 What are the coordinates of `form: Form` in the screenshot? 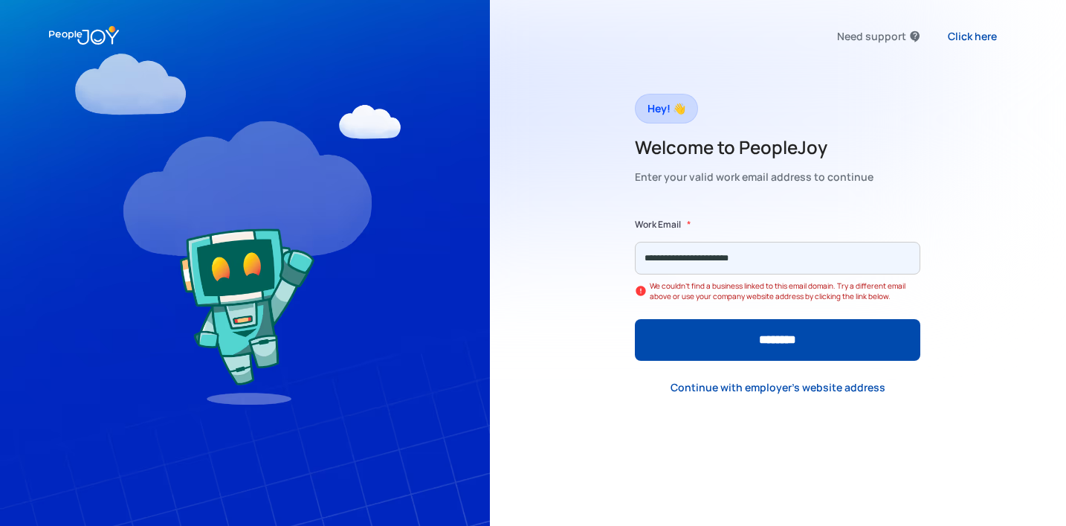 It's located at (778, 288).